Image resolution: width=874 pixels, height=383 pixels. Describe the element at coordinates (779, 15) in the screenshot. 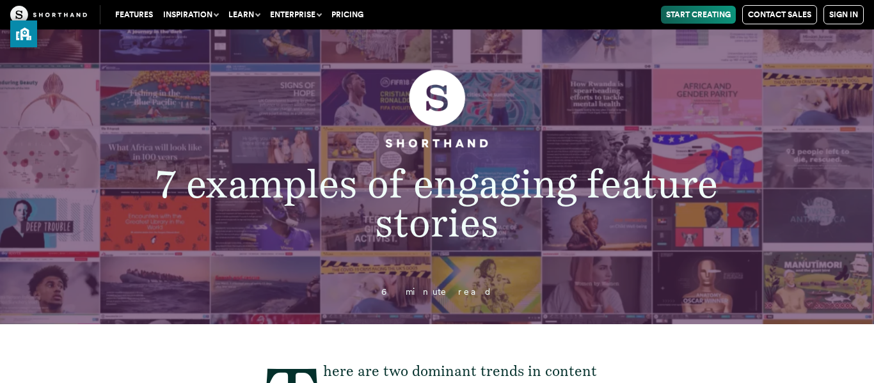

I see `a: Contact Sales` at that location.